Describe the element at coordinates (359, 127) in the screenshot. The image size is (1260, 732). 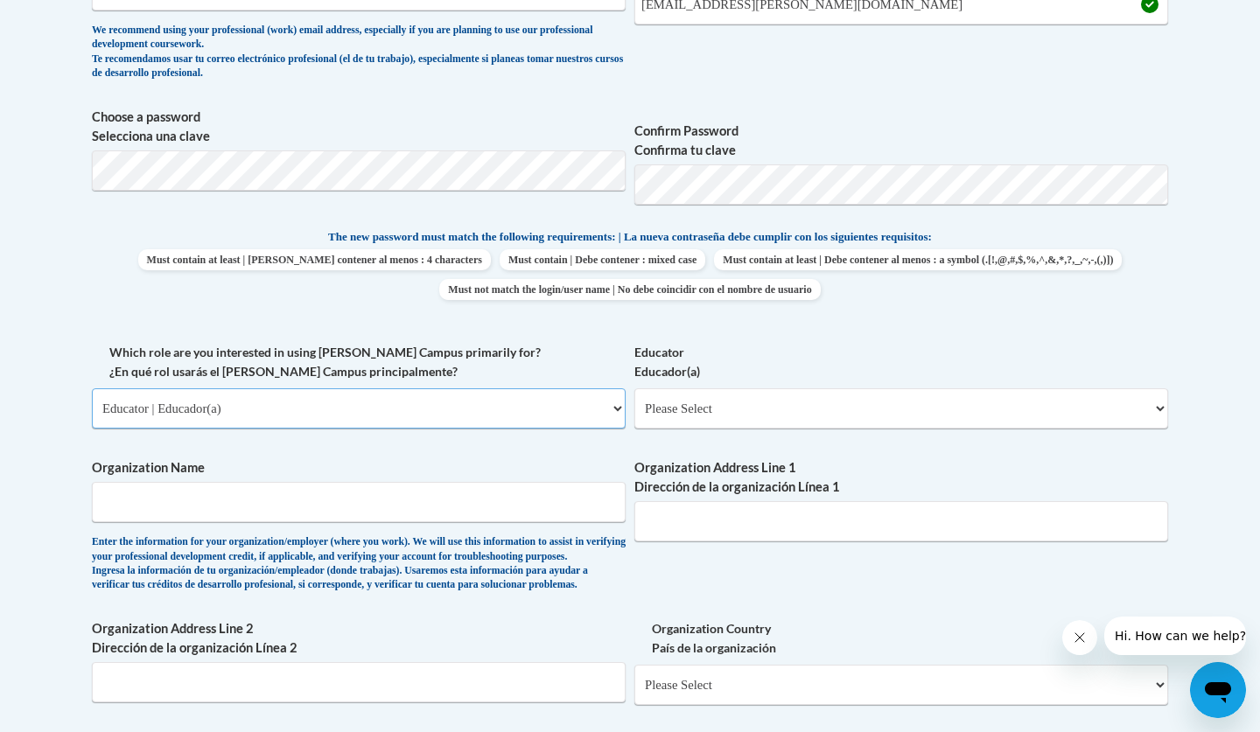
I see `label: Choose a password Selecciona una clave` at that location.